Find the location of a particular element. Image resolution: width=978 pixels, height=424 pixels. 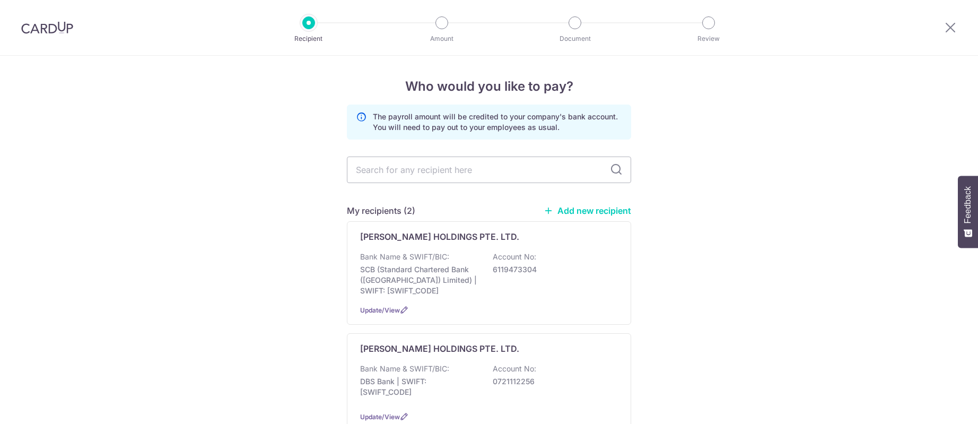

p: The payroll amount will be credited to your company's bank account. You will need to pay out to y... is located at coordinates (498, 122).